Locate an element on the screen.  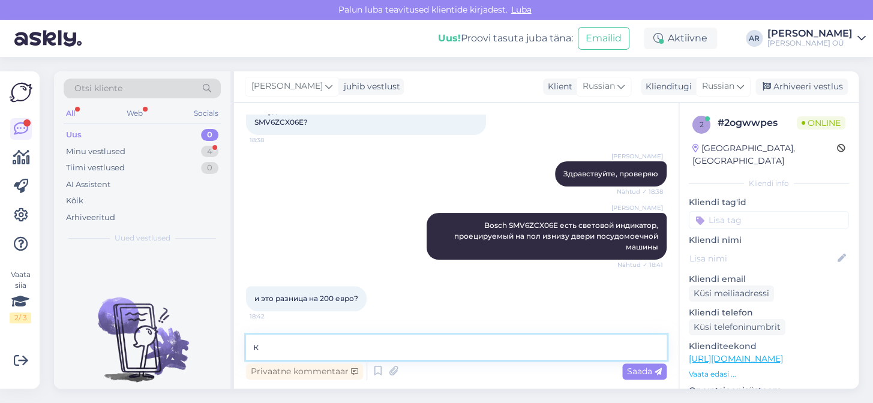
span: и это разница на 200 евро? is located at coordinates (306, 298).